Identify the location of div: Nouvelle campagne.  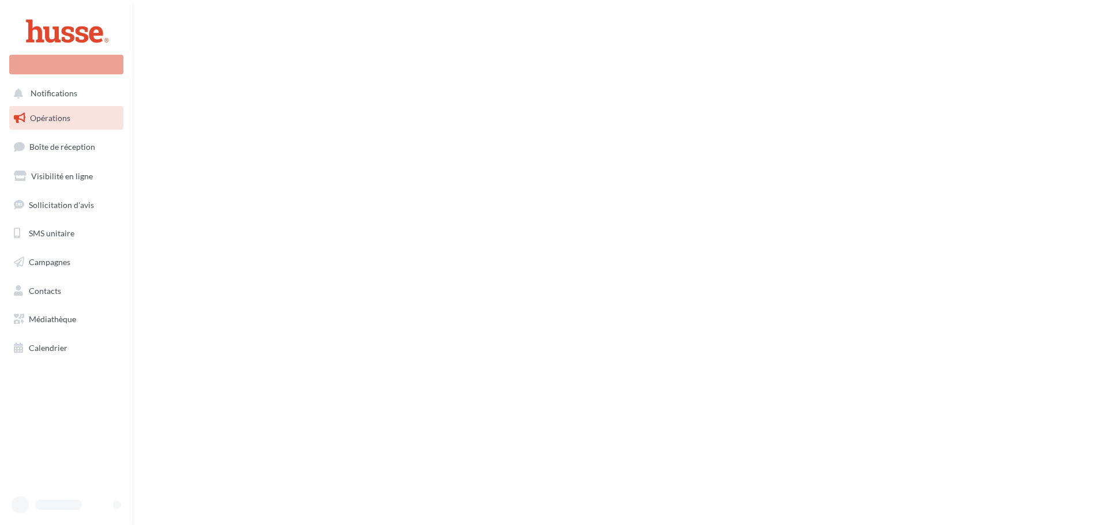
(66, 65).